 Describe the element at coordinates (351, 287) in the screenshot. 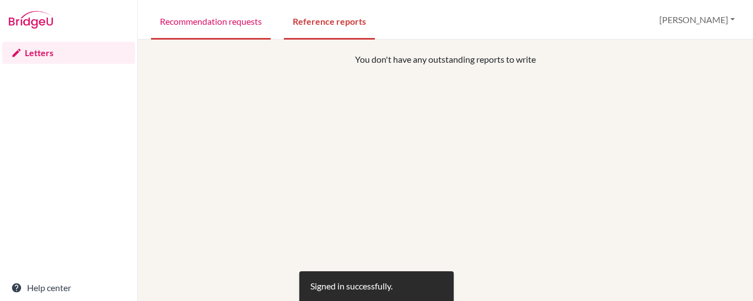

I see `div: Signed in successfully.` at that location.